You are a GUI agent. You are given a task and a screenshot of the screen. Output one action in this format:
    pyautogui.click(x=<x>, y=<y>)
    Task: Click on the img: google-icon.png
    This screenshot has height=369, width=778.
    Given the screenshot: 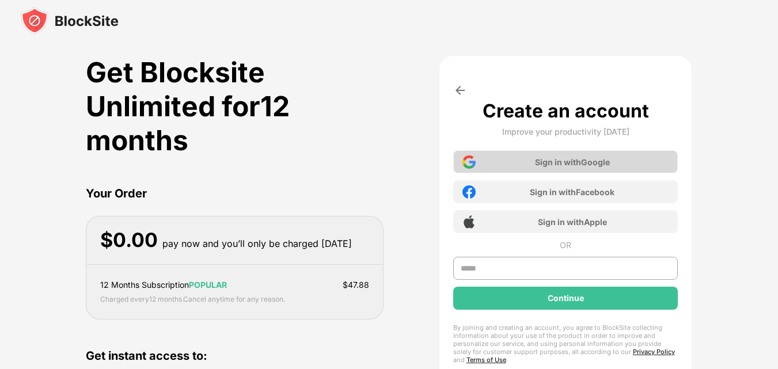 What is the action you would take?
    pyautogui.click(x=469, y=162)
    